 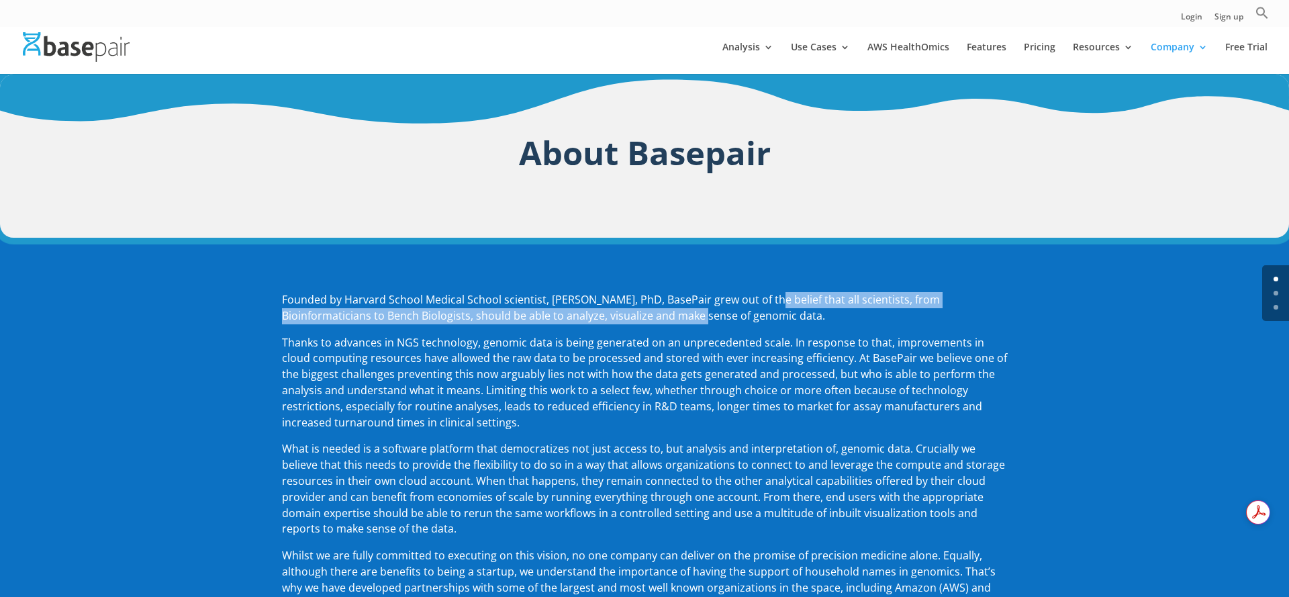 I want to click on a: Search Icon Link, so click(x=1262, y=16).